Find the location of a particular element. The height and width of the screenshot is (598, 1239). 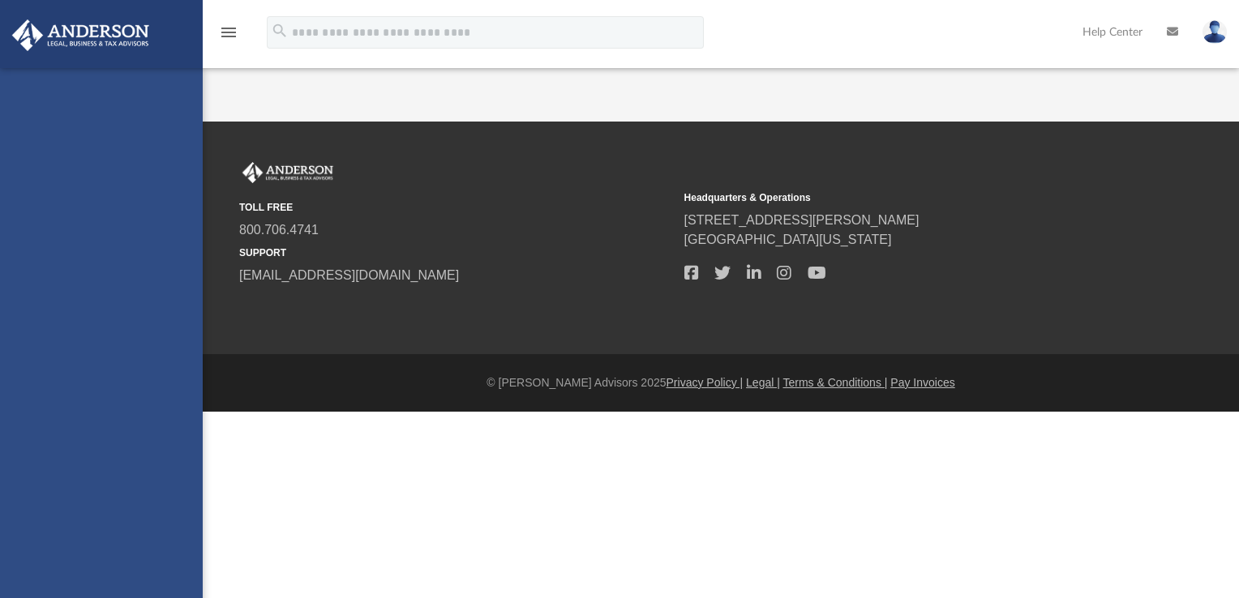

small: TOLL FREE is located at coordinates (456, 208).